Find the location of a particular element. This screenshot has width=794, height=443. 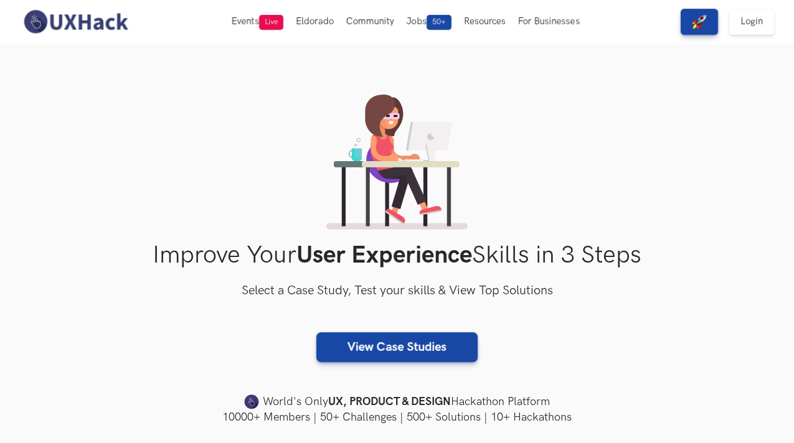

strong: User Experience is located at coordinates (384, 255).